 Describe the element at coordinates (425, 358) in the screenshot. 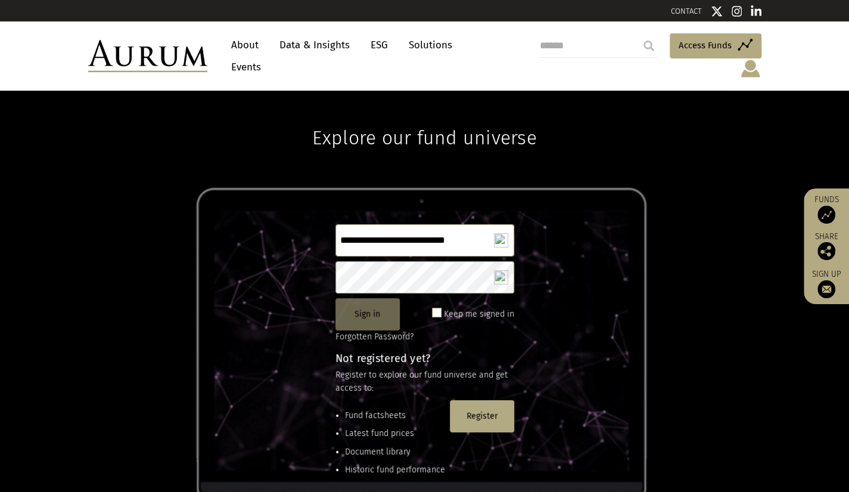

I see `h4: Not registered yet?` at that location.